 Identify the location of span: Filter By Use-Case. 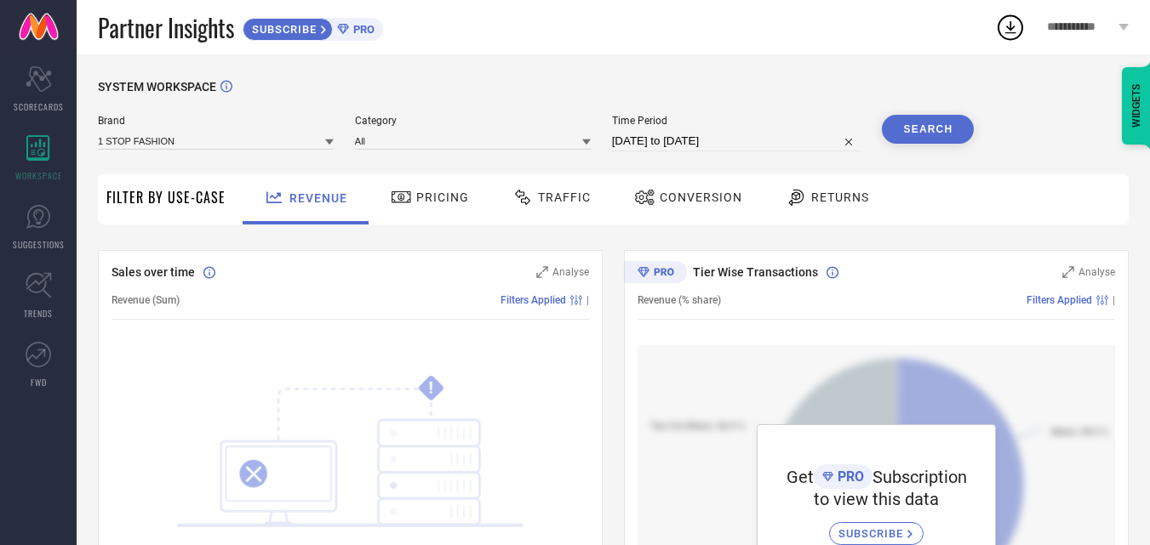
(166, 197).